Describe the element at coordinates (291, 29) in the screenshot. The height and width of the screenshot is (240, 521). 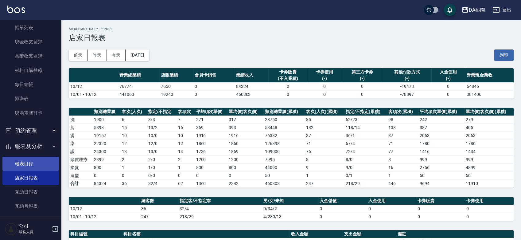
I see `h2: Merchant Daily Report` at that location.